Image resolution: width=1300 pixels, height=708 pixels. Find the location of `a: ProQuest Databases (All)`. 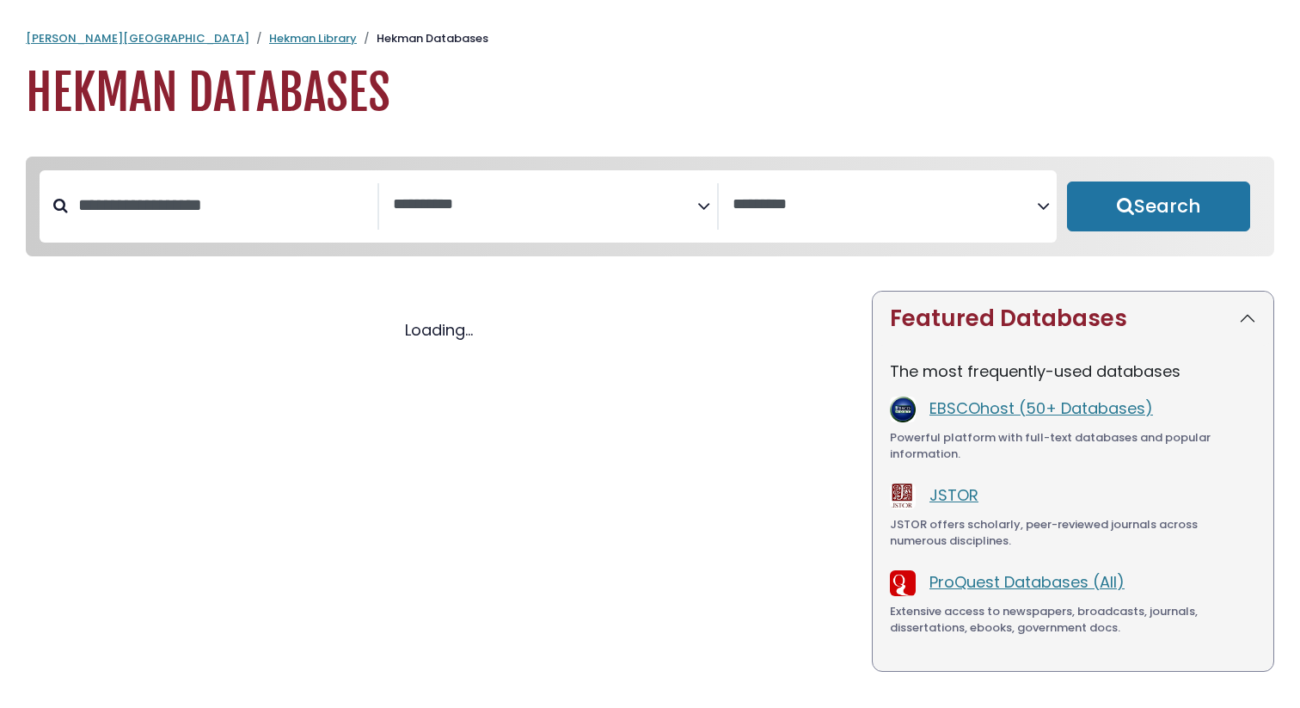

a: ProQuest Databases (All) is located at coordinates (1027, 581).